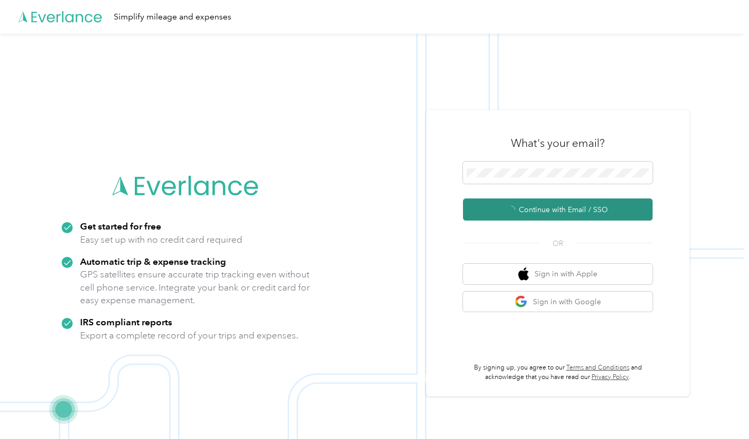 The width and height of the screenshot is (749, 439). Describe the element at coordinates (521, 302) in the screenshot. I see `img: google logo` at that location.